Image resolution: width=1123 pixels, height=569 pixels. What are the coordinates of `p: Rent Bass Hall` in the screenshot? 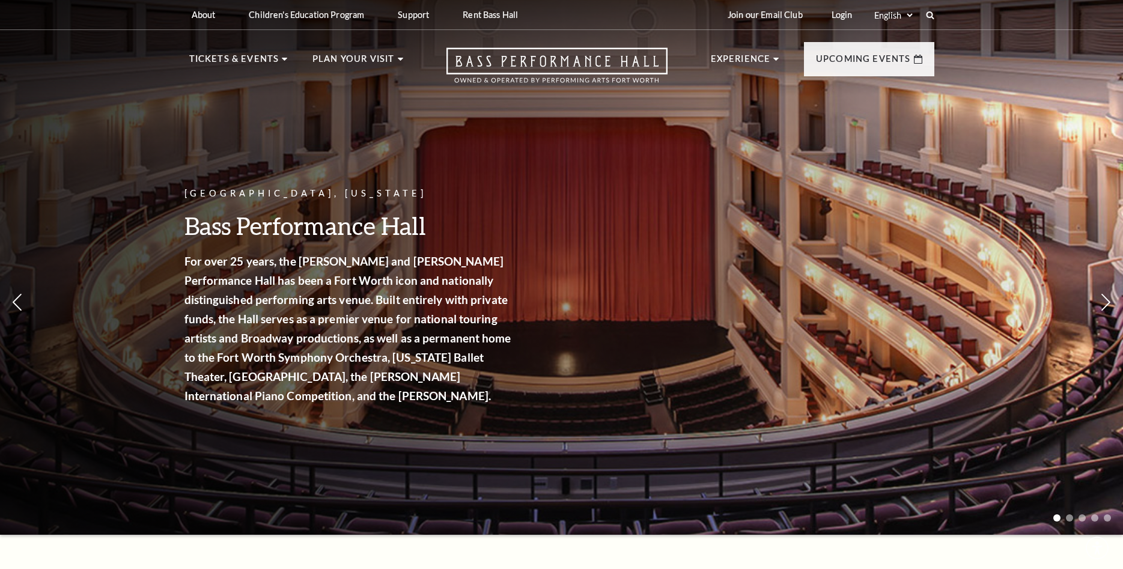 It's located at (490, 14).